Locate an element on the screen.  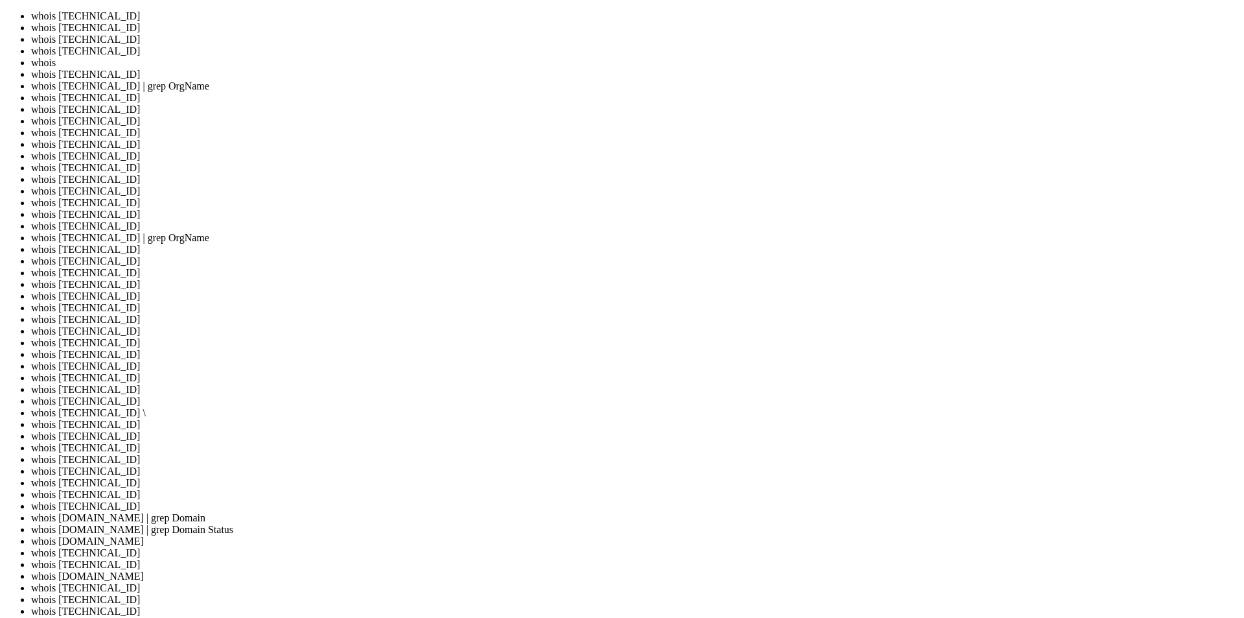
x-row: ^C is located at coordinates (541, 506).